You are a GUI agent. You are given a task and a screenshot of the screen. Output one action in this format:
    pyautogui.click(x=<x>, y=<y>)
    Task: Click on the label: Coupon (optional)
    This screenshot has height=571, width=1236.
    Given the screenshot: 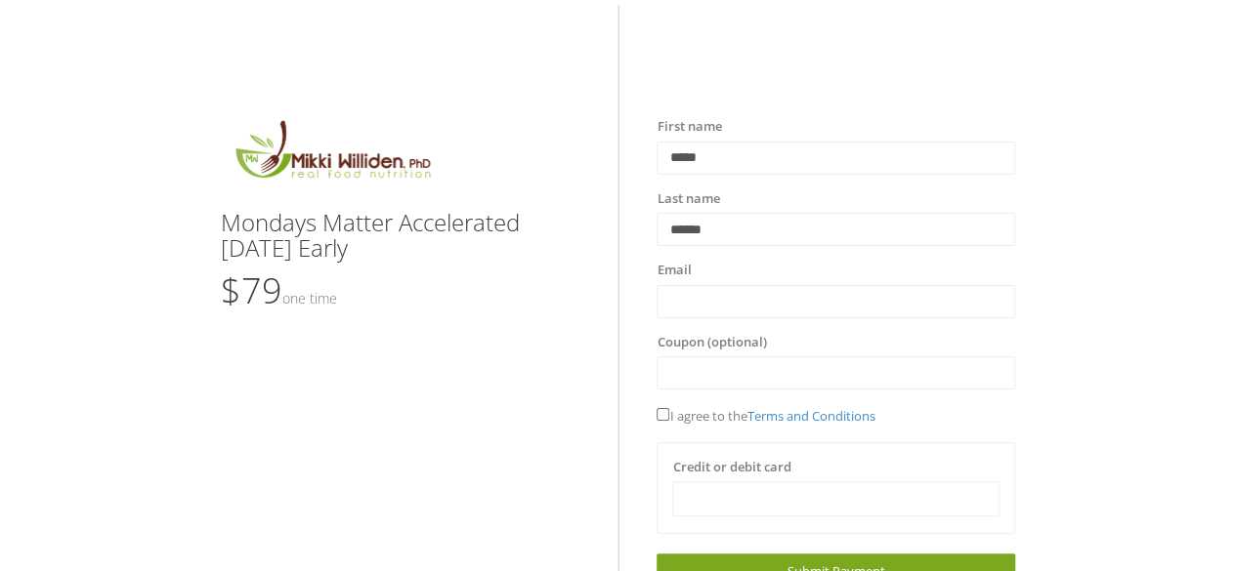 What is the action you would take?
    pyautogui.click(x=711, y=343)
    